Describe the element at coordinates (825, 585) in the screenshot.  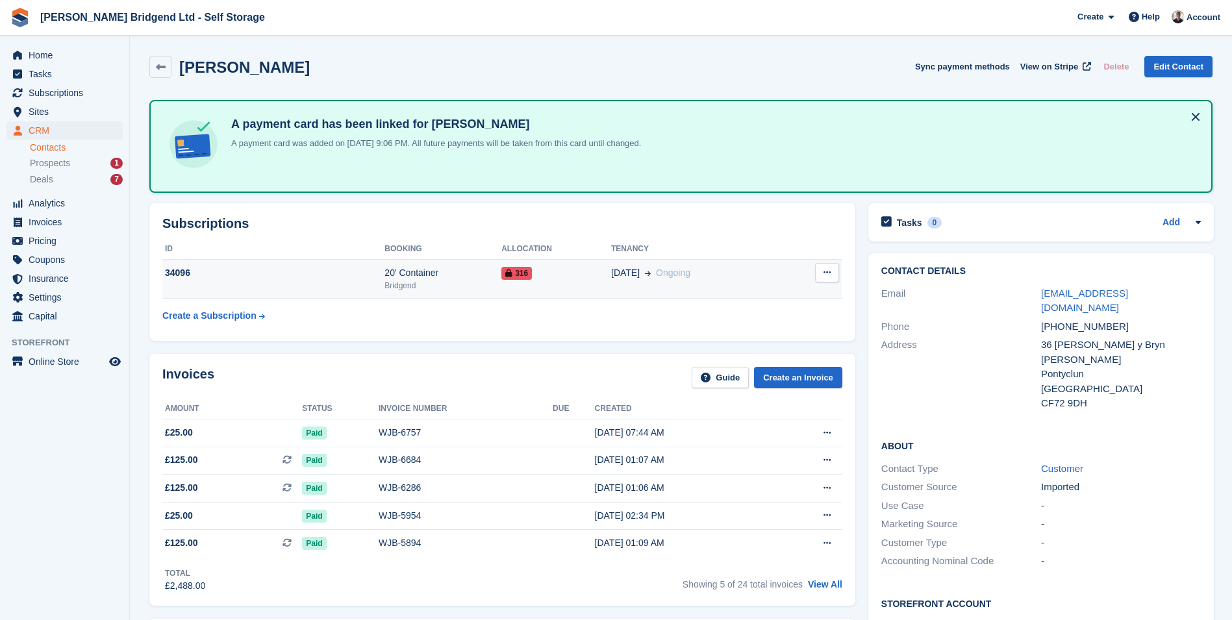
I see `a: View All` at that location.